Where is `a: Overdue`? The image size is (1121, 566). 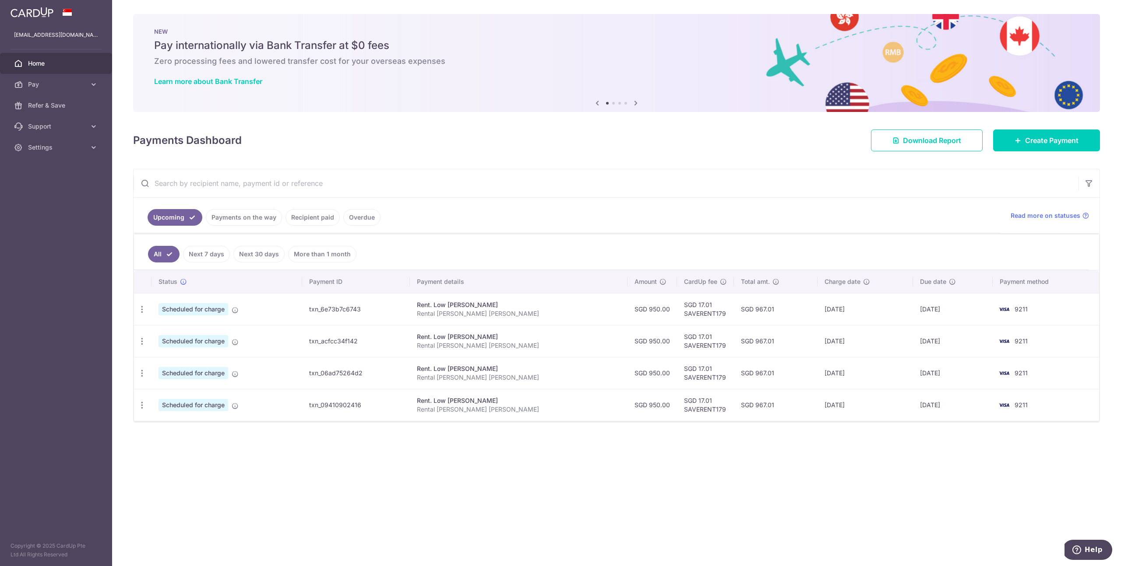 a: Overdue is located at coordinates (362, 218).